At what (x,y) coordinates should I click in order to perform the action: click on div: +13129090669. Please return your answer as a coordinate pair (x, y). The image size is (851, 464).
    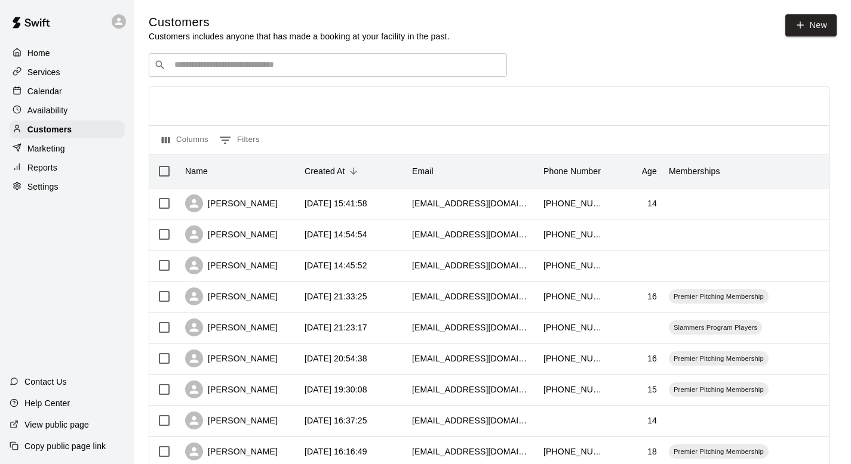
    Looking at the image, I should click on (573, 297).